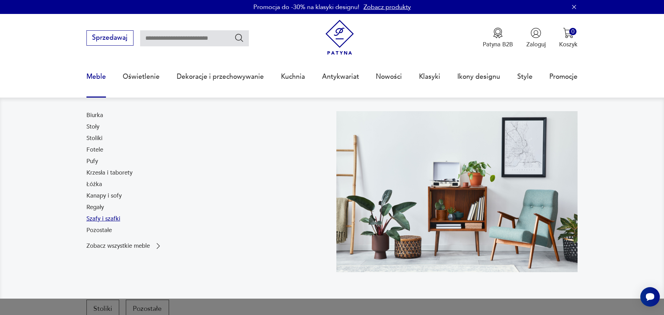 This screenshot has width=664, height=315. Describe the element at coordinates (498, 38) in the screenshot. I see `button: Patyna B2B` at that location.